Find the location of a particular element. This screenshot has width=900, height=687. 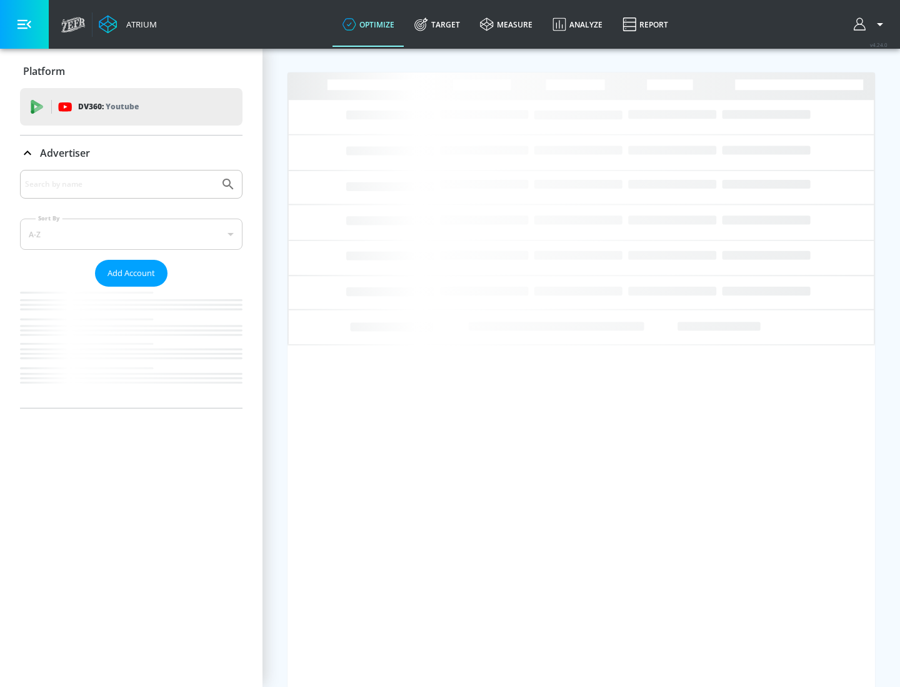

div: DV360: Youtube is located at coordinates (131, 107).